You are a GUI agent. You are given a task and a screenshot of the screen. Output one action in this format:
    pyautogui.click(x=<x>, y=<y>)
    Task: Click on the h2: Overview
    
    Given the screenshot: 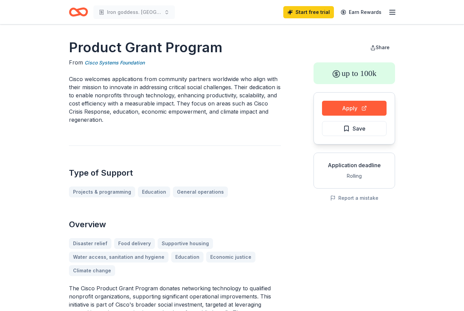 What is the action you would take?
    pyautogui.click(x=175, y=225)
    